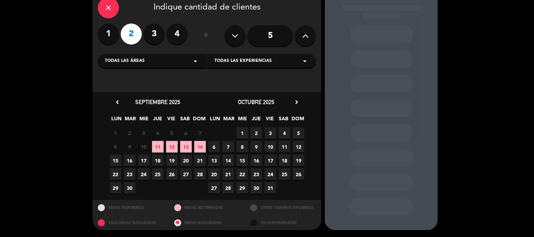 This screenshot has height=237, width=534. What do you see at coordinates (130, 208) in the screenshot?
I see `div: MESAS DISPONIBLES` at bounding box center [130, 208].